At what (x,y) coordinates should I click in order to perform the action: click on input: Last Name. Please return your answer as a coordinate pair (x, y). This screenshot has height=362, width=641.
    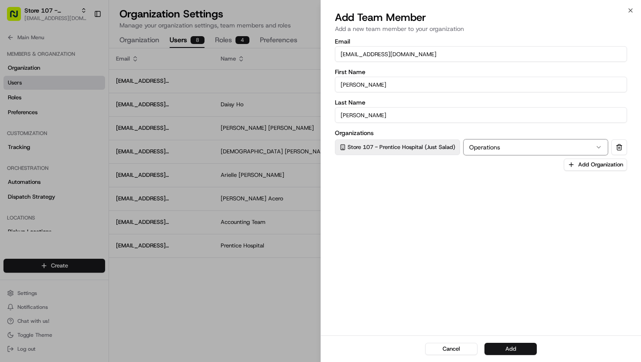
    Looking at the image, I should click on (481, 115).